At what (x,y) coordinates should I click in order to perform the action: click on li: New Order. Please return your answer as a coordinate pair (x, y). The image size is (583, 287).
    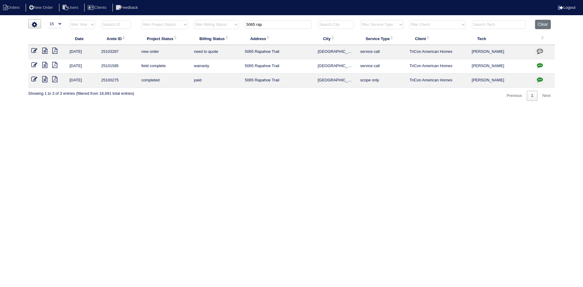
    Looking at the image, I should click on (42, 8).